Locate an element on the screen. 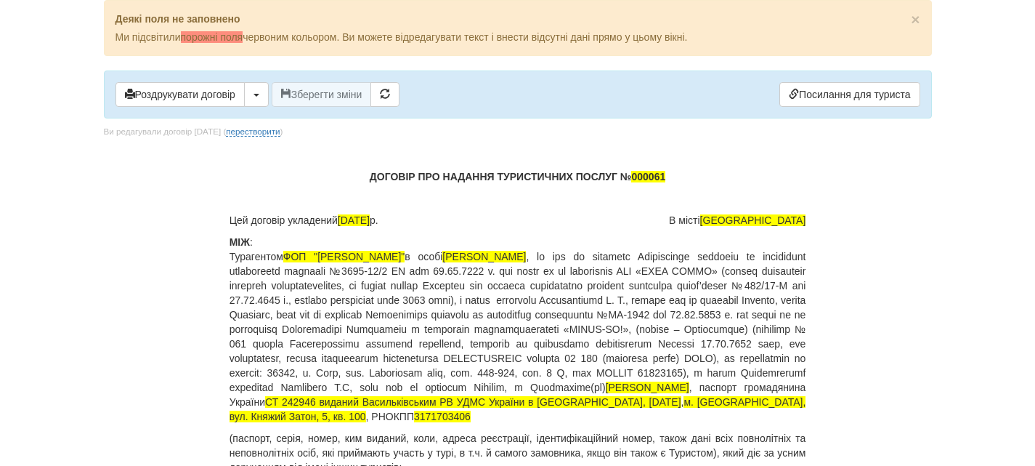 Image resolution: width=1035 pixels, height=466 pixels. p: Деякі поля не заповнено is located at coordinates (518, 19).